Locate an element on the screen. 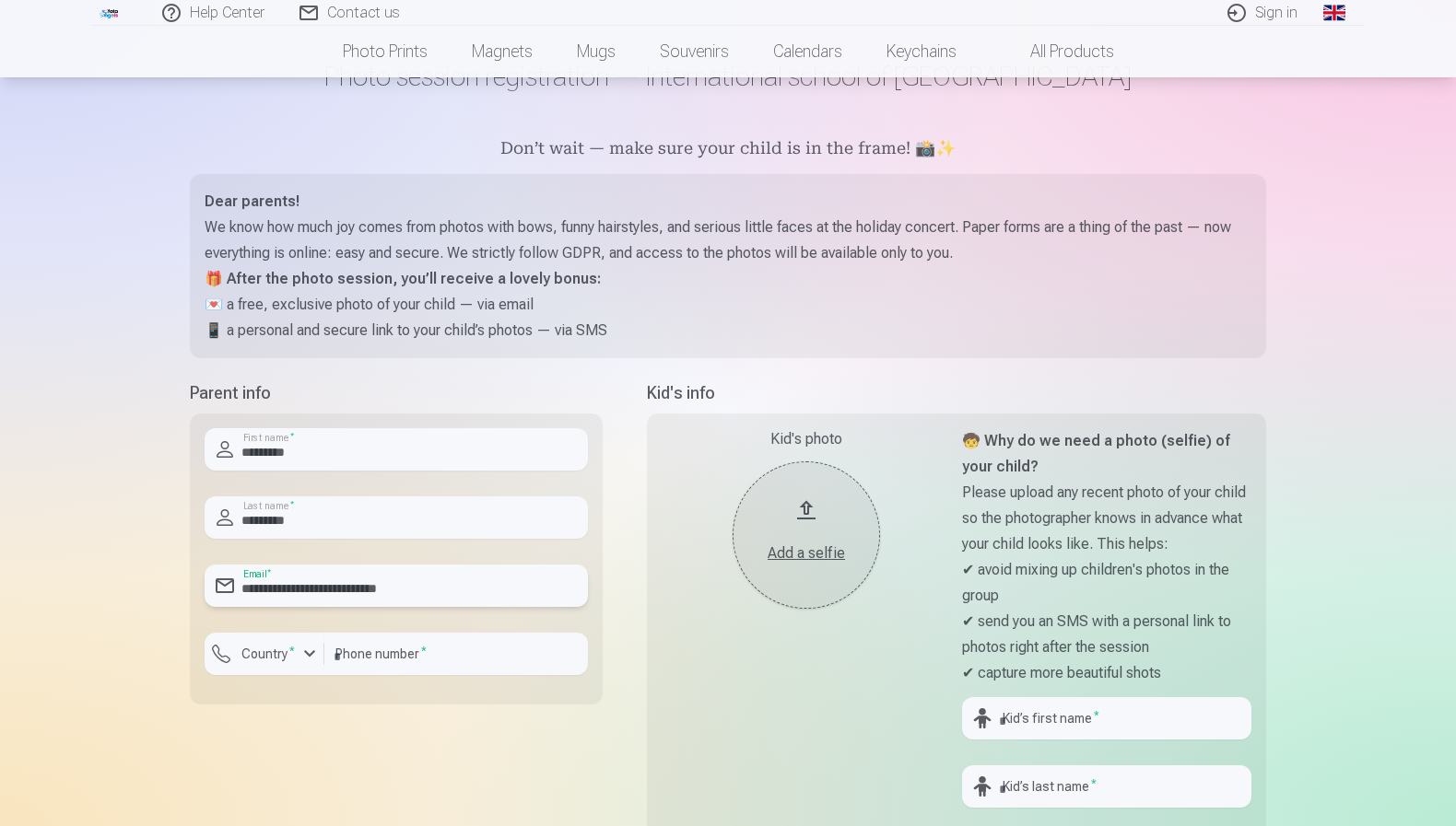  strong: Dear parents! is located at coordinates (252, 201).